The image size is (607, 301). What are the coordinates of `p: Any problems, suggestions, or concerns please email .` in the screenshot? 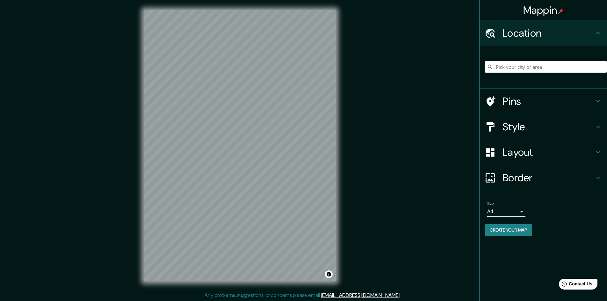 It's located at (302, 295).